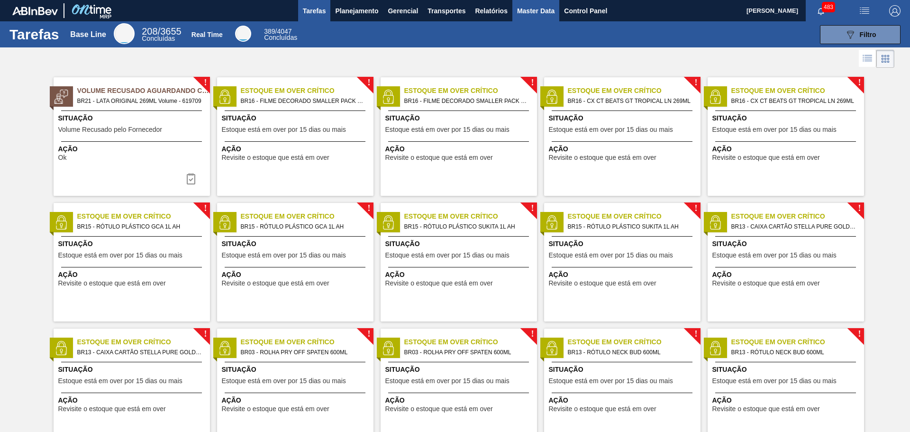 This screenshot has height=432, width=910. I want to click on span: Master Data, so click(535, 11).